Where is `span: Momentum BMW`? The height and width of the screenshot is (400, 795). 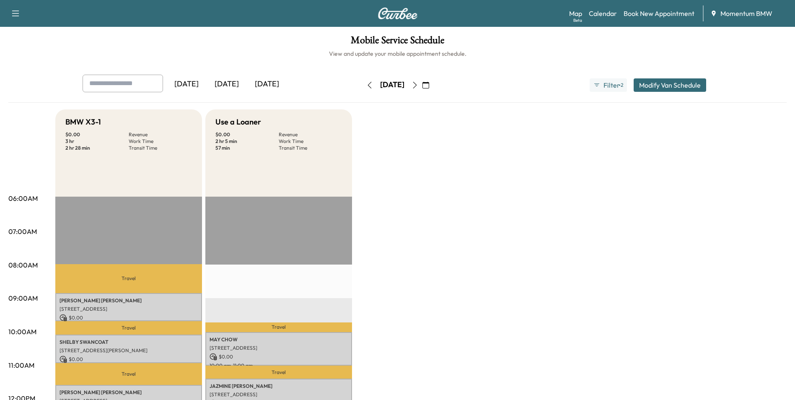
span: Momentum BMW is located at coordinates (747, 13).